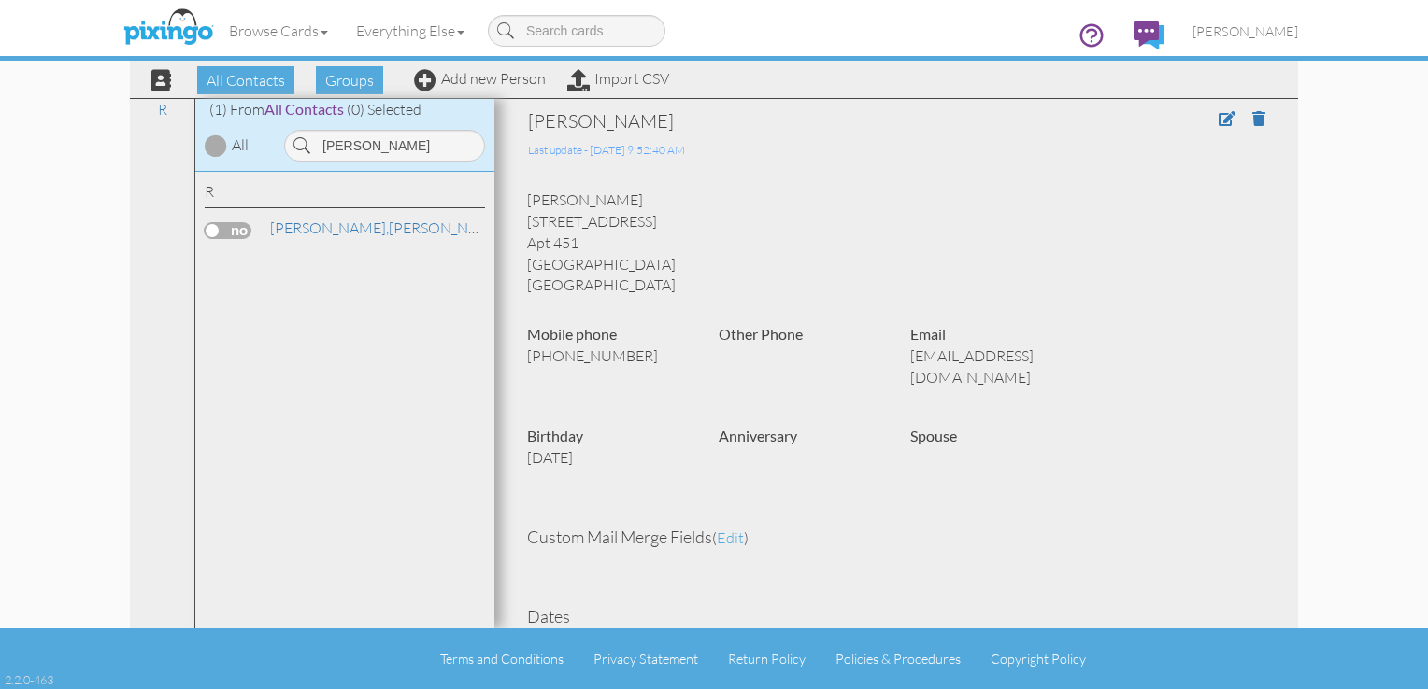  I want to click on div: 2.2.0-463, so click(29, 680).